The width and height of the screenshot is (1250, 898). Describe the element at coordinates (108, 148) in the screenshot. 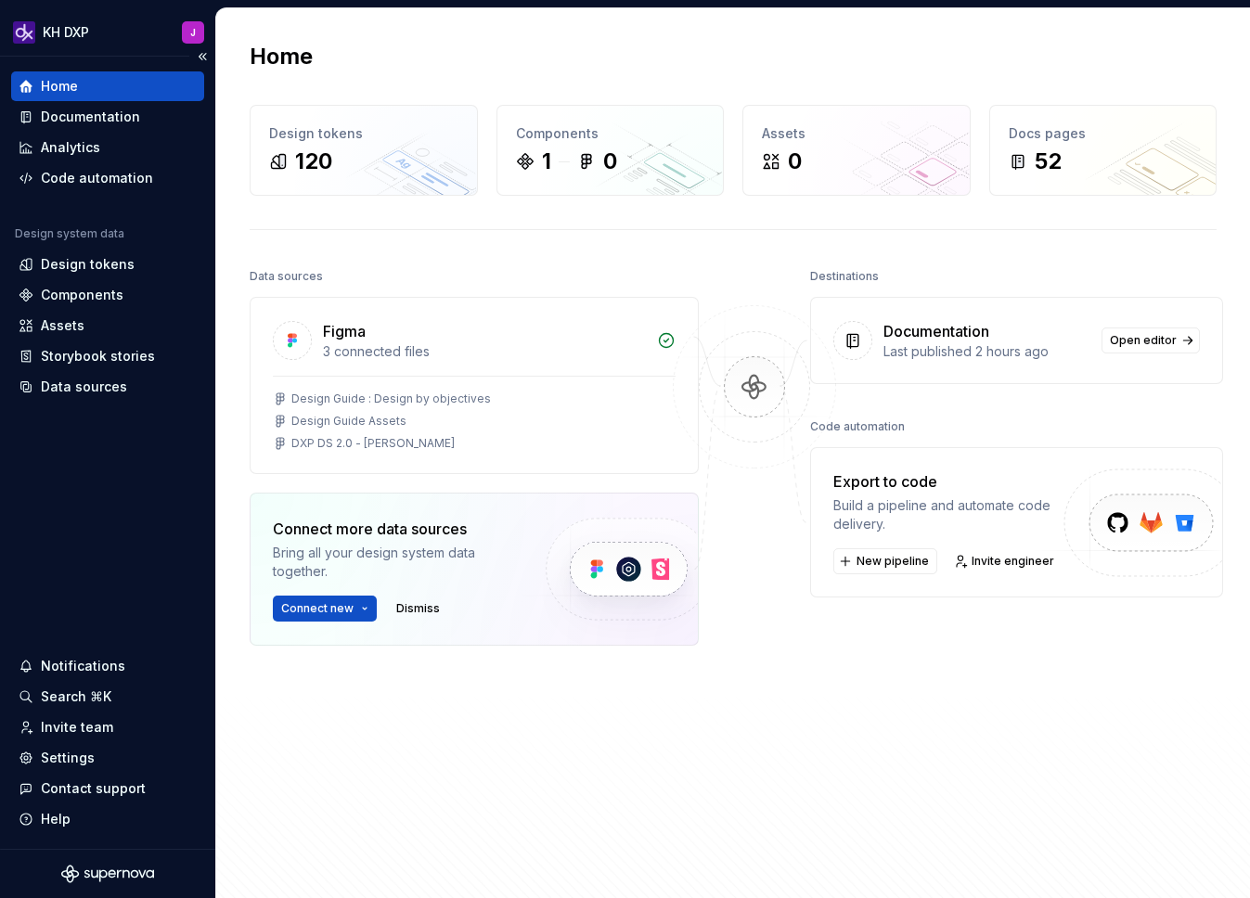

I see `a: Analytics` at that location.